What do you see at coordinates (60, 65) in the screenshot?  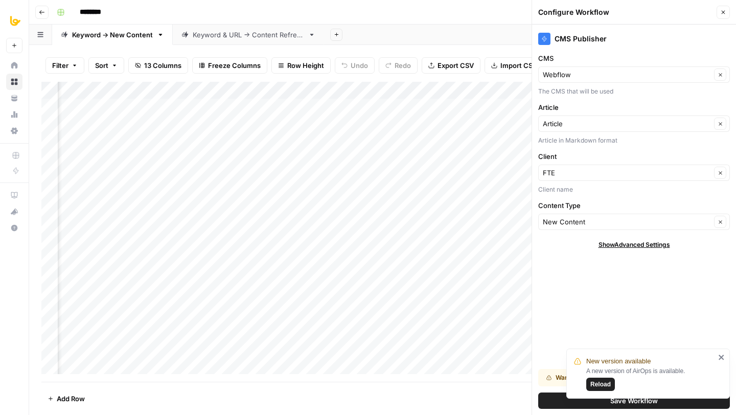 I see `span: Filter` at bounding box center [60, 65].